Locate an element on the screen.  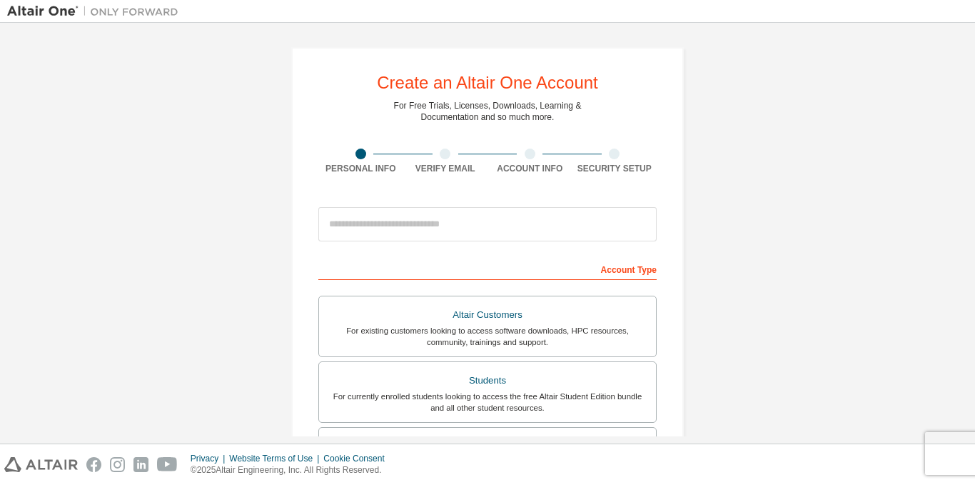
div: For currently enrolled students looking to access the free Altair Student Edition bundle and all ... is located at coordinates (488, 402).